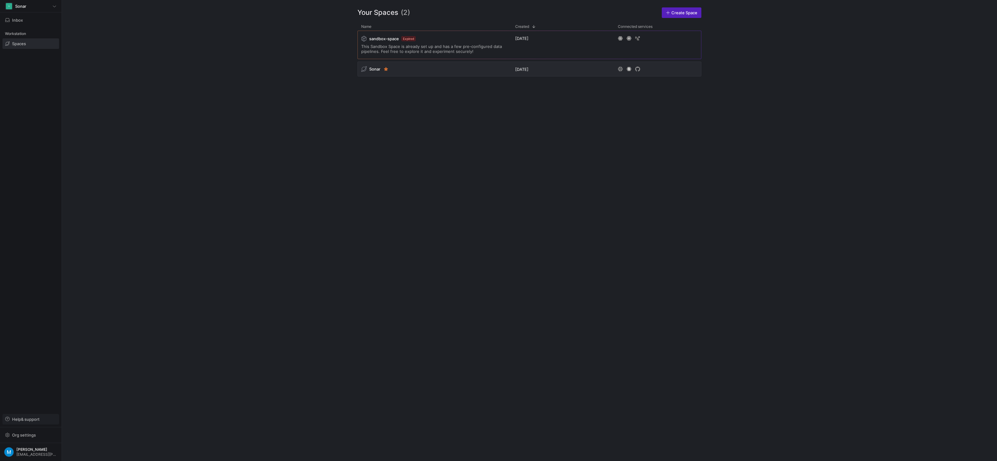  Describe the element at coordinates (31, 20) in the screenshot. I see `button: Inbox` at that location.